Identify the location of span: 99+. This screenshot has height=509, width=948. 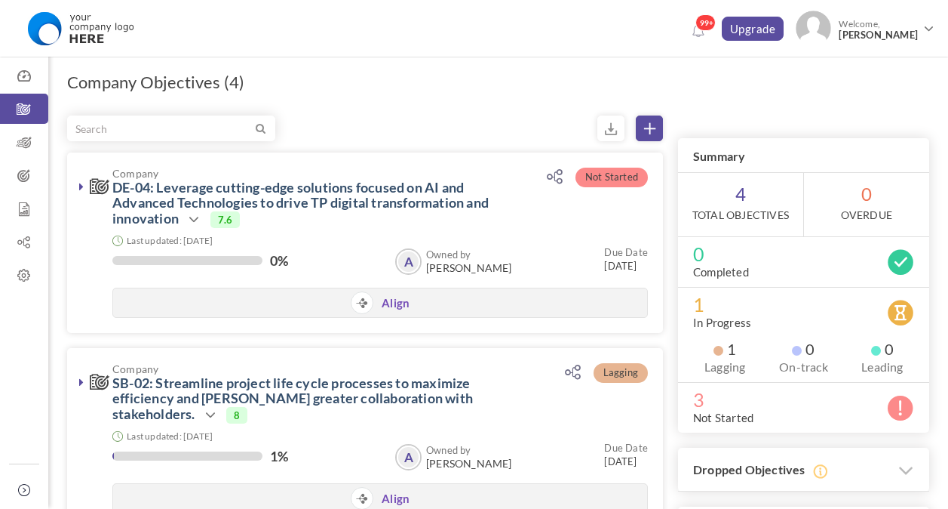
(706, 23).